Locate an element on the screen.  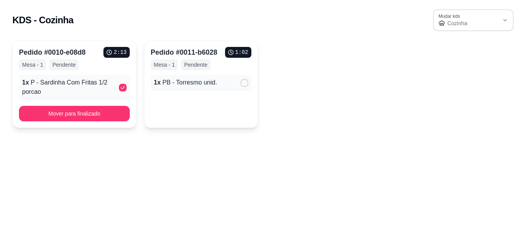
p: Pedido # 0010-e08d8 is located at coordinates (52, 52).